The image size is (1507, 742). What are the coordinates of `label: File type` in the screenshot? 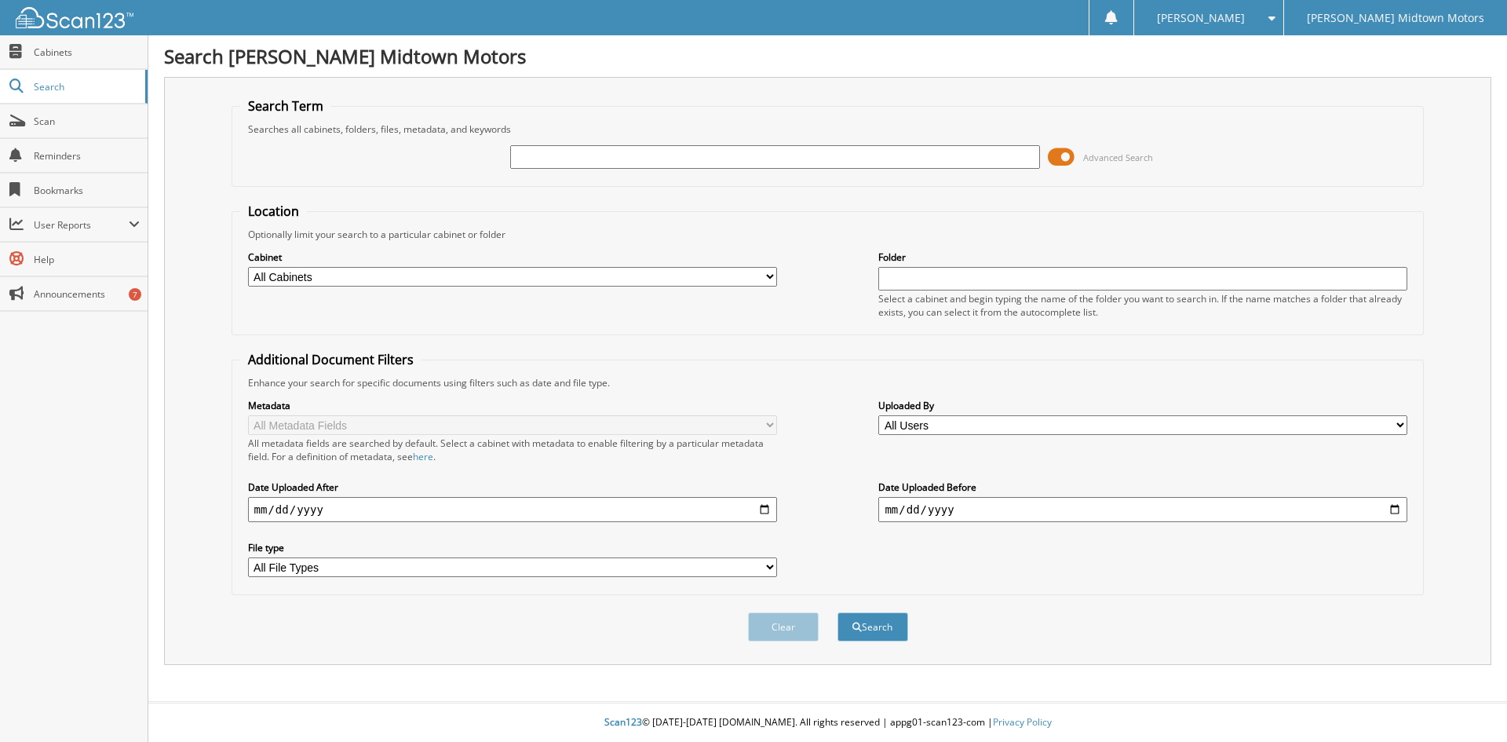 It's located at (512, 547).